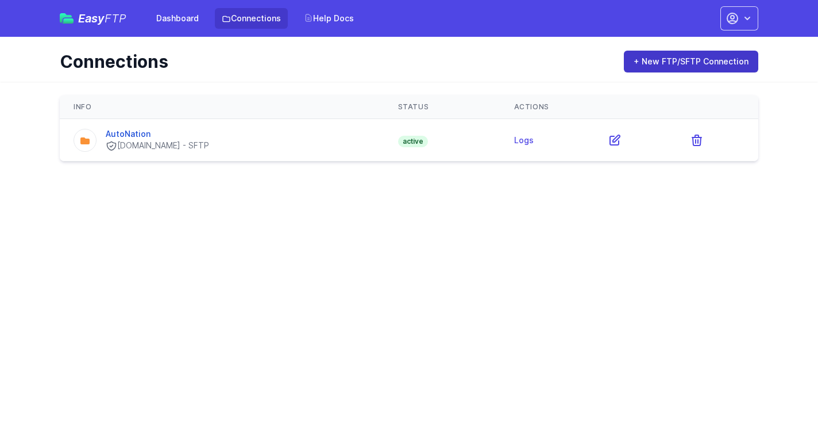 The height and width of the screenshot is (444, 818). I want to click on img: easyftp_logo.png, so click(67, 18).